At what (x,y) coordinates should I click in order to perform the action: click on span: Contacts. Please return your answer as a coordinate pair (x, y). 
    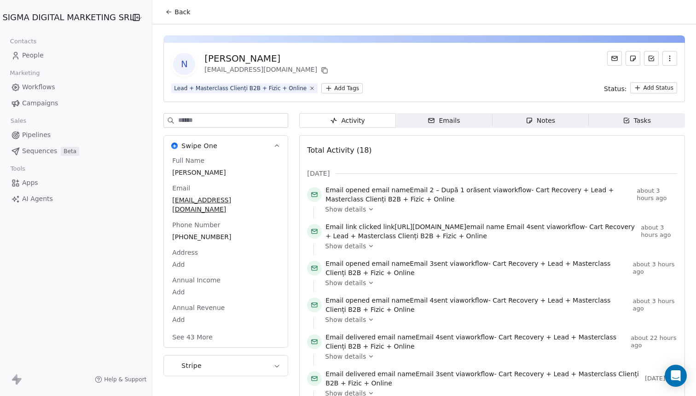
    Looking at the image, I should click on (23, 41).